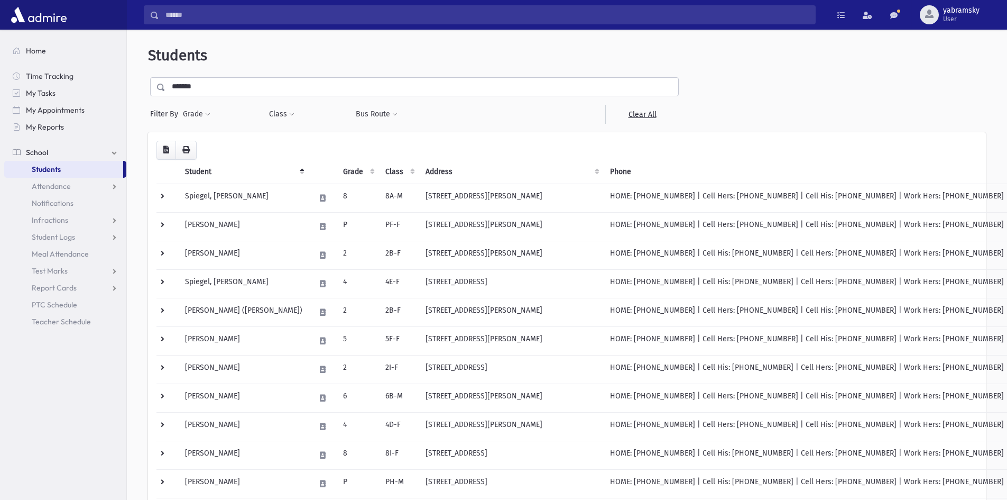 This screenshot has width=1007, height=500. I want to click on span: Attendance, so click(51, 186).